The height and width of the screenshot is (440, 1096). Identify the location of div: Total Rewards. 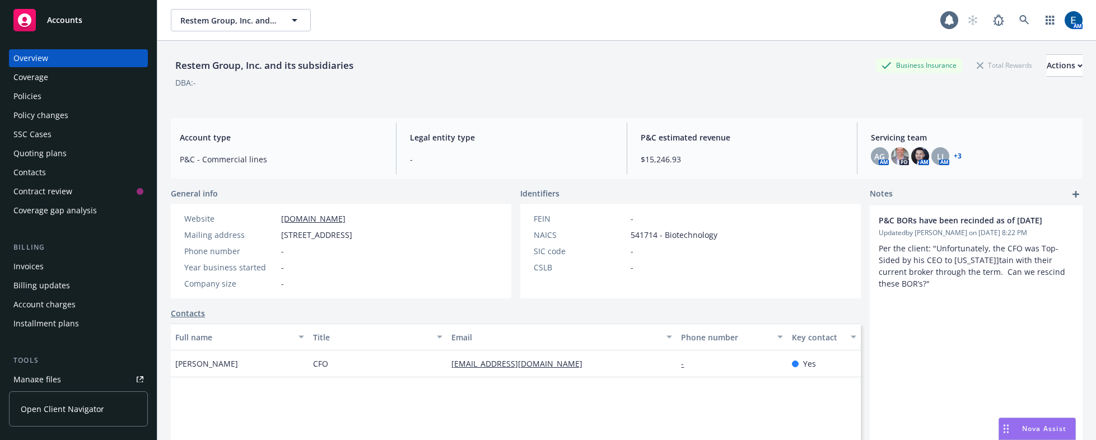
(1004, 65).